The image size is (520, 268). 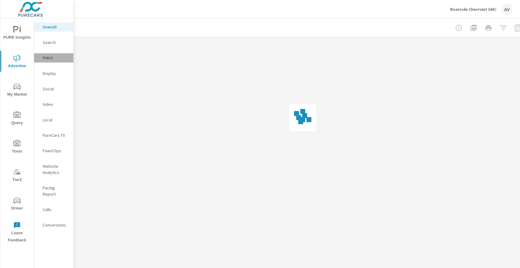 What do you see at coordinates (17, 62) in the screenshot?
I see `span: Advertise` at bounding box center [17, 62].